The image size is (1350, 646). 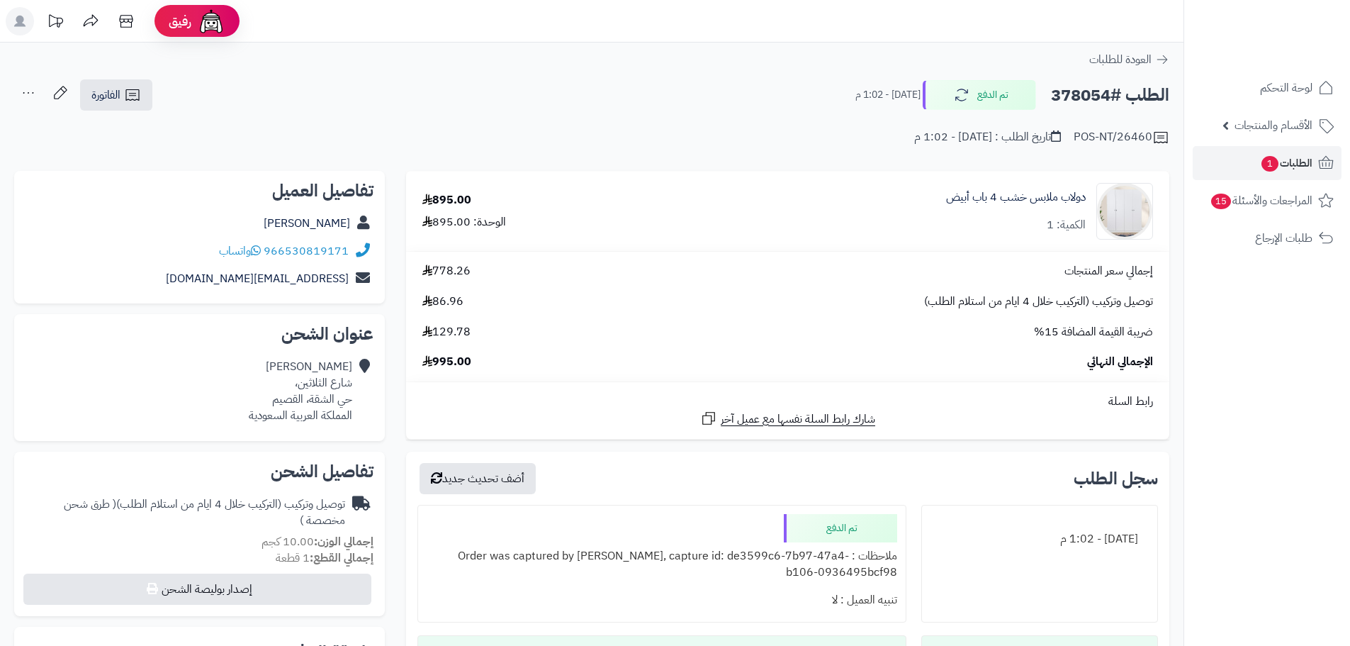 What do you see at coordinates (1015, 197) in the screenshot?
I see `a: دولاب ملابس خشب 4 باب أبيض` at bounding box center [1015, 197].